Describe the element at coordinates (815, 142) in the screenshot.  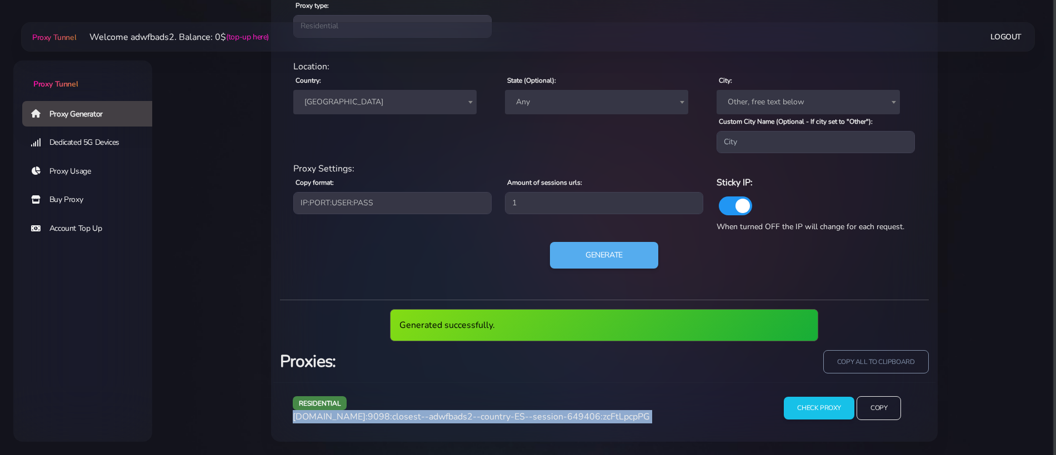
I see `input: City` at that location.